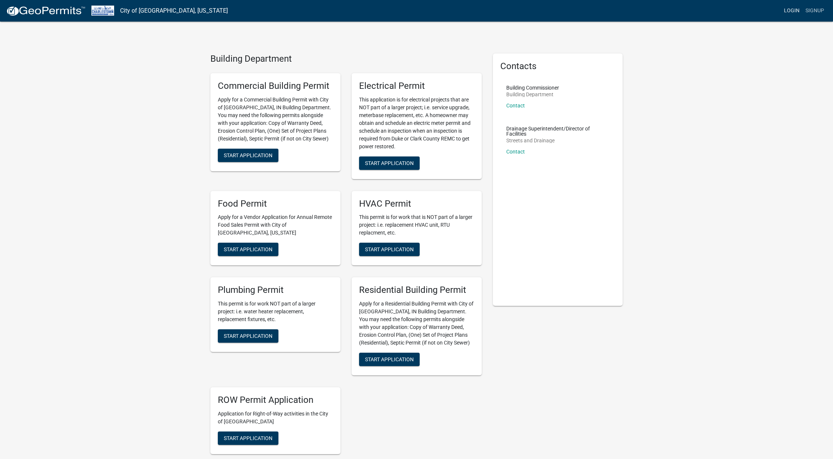  Describe the element at coordinates (558, 66) in the screenshot. I see `h5: Contacts` at that location.